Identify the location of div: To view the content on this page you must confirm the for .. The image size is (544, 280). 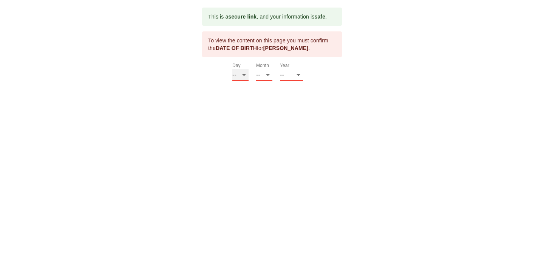
(272, 44).